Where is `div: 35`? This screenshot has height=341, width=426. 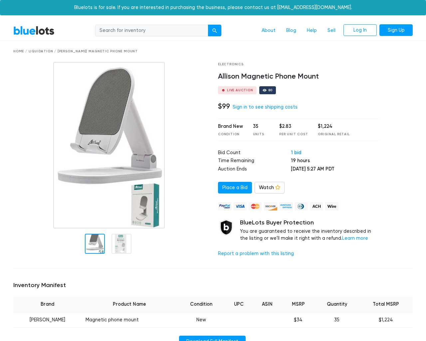
div: 35 is located at coordinates (261, 127).